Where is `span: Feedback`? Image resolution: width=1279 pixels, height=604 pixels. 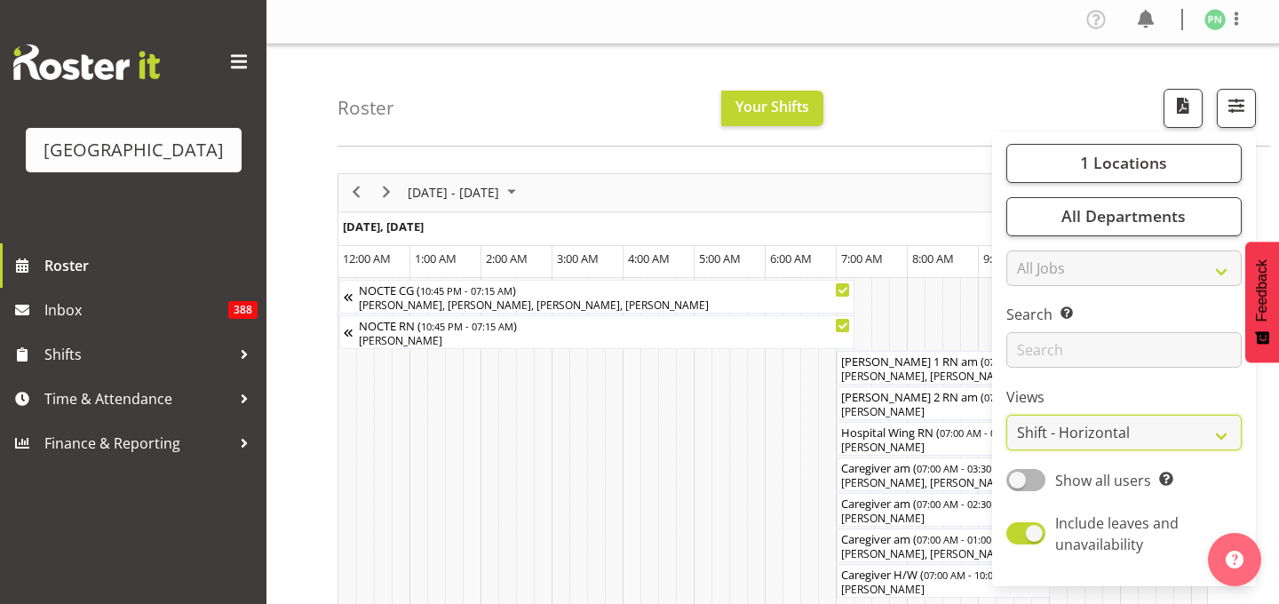 span: Feedback is located at coordinates (1262, 290).